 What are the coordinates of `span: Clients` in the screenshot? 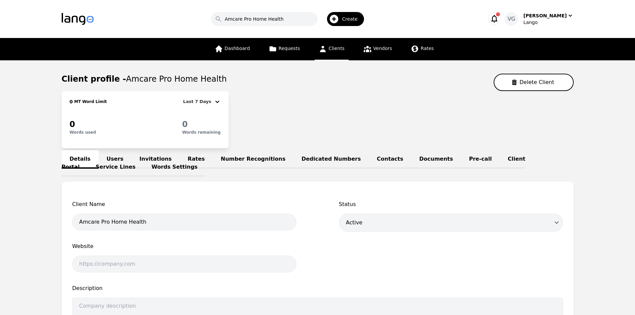 It's located at (337, 48).